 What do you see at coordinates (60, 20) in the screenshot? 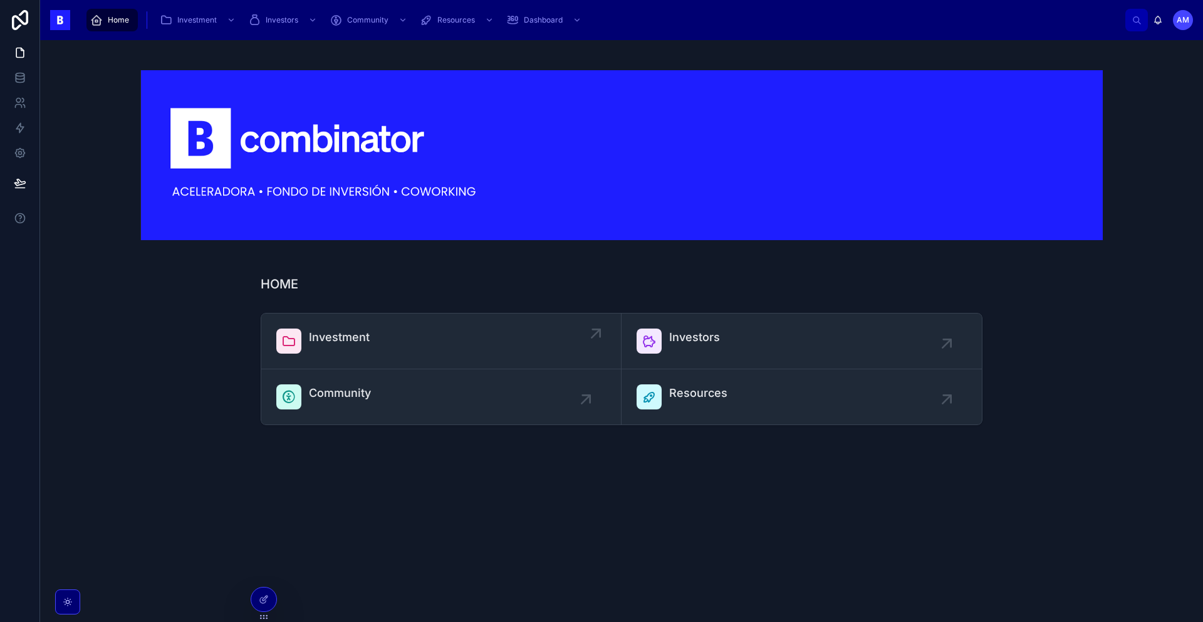
I see `img: App logo` at bounding box center [60, 20].